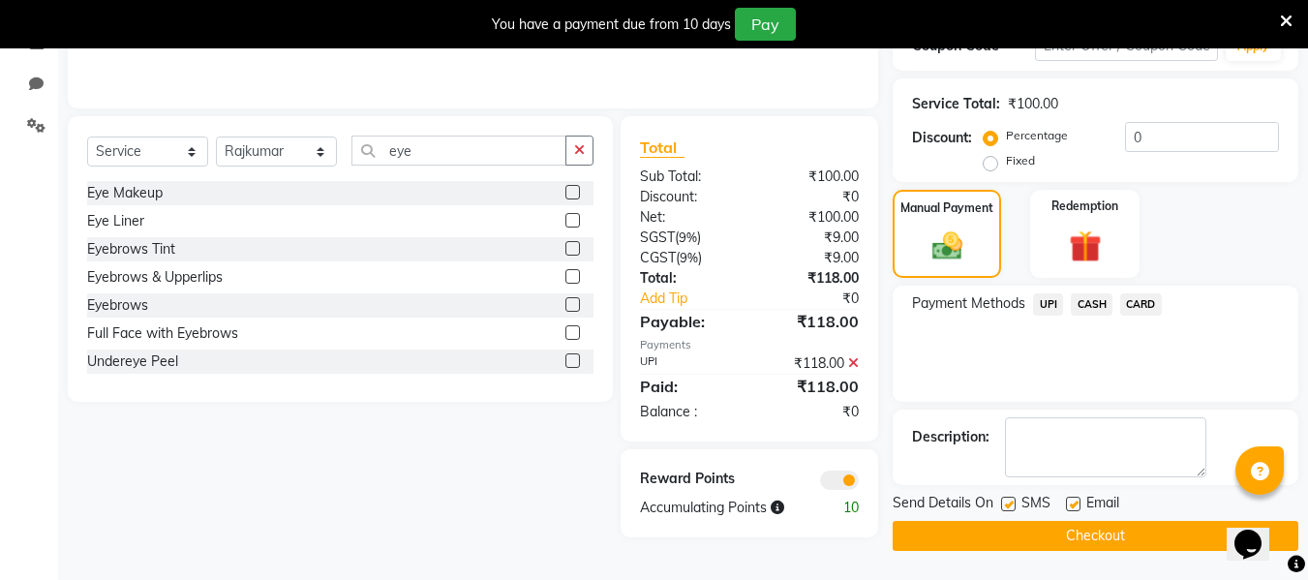  What do you see at coordinates (687, 386) in the screenshot?
I see `div: Paid:` at bounding box center [687, 386].